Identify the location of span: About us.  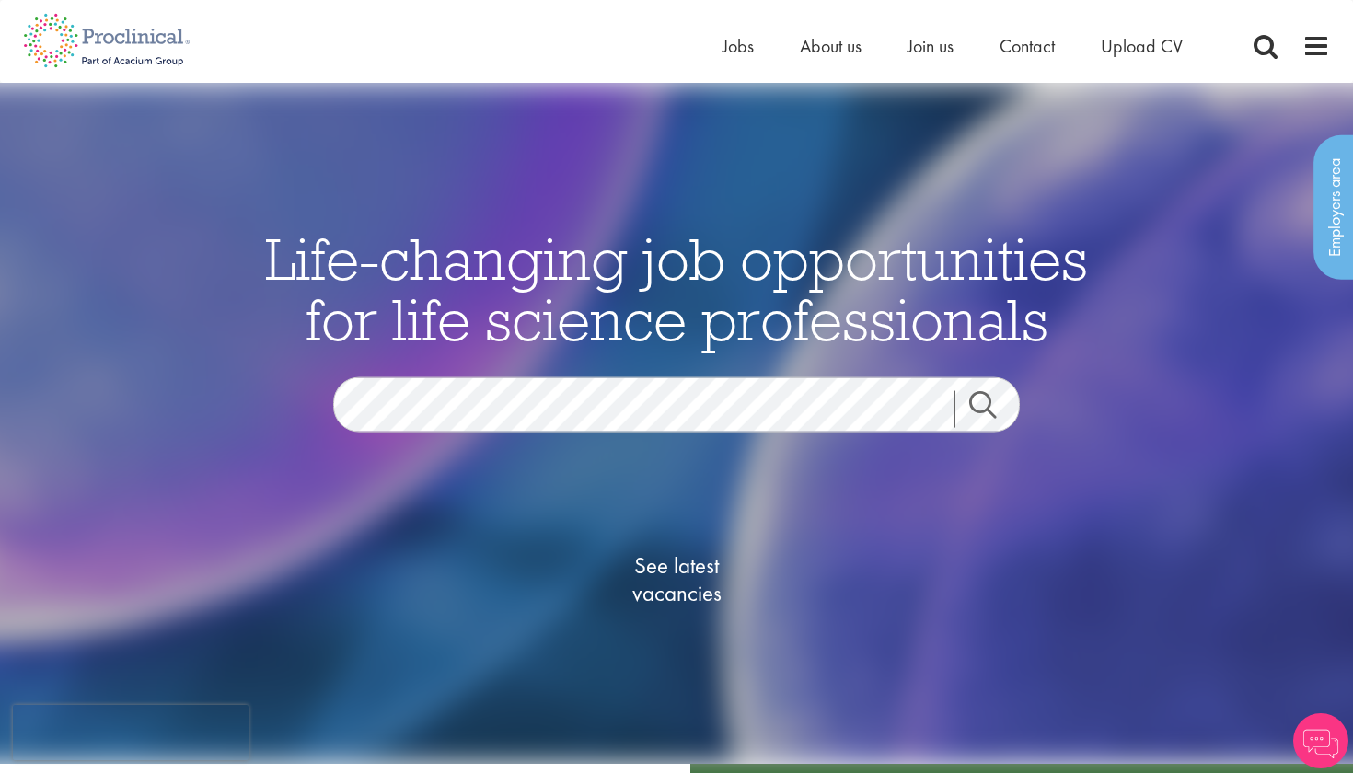
(830, 46).